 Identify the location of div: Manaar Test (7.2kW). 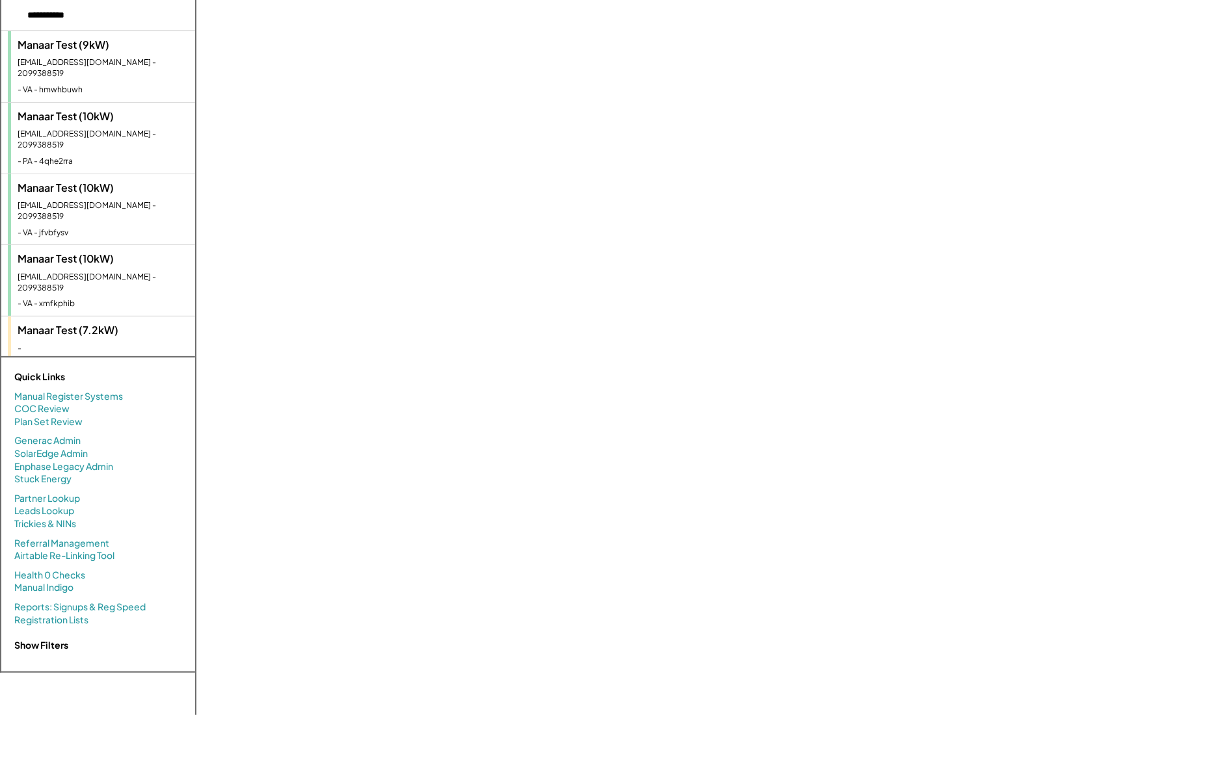
(103, 330).